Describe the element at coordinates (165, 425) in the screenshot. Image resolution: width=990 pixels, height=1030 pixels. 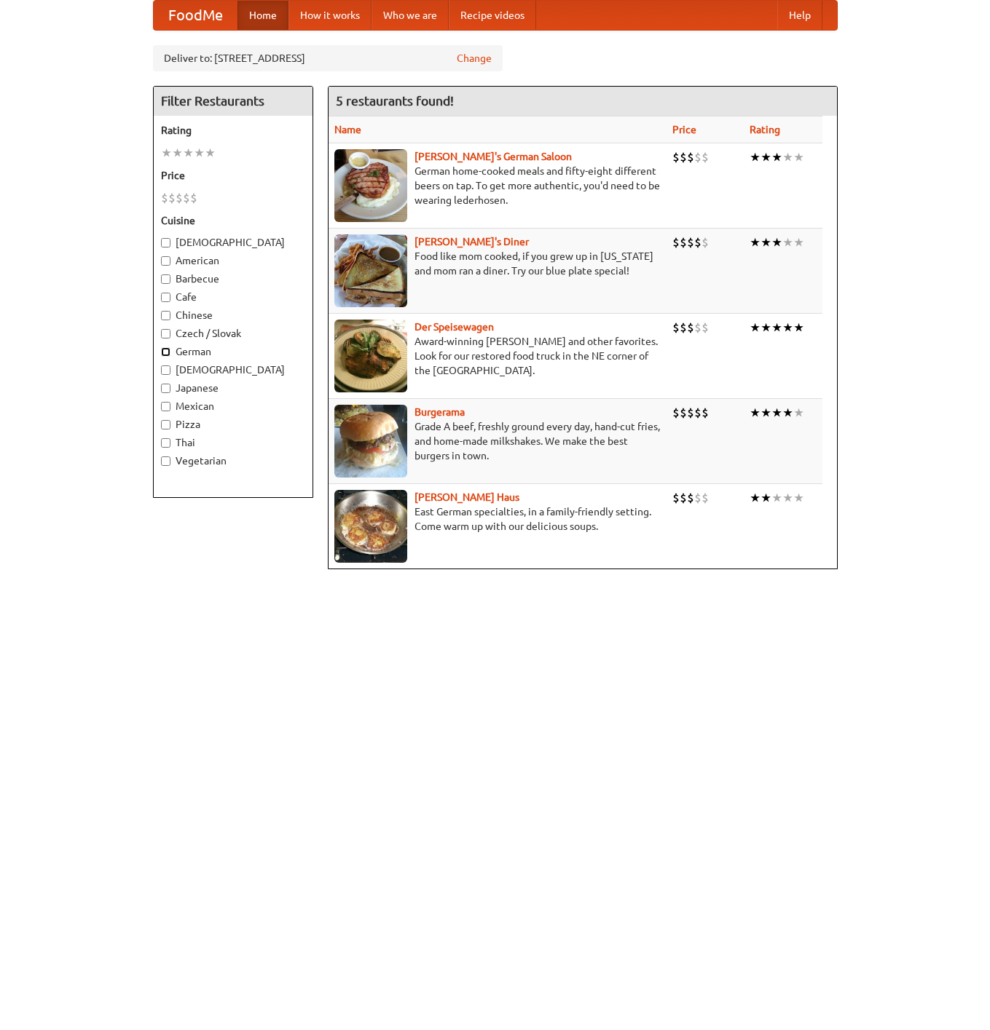
I see `input: Pizza` at that location.